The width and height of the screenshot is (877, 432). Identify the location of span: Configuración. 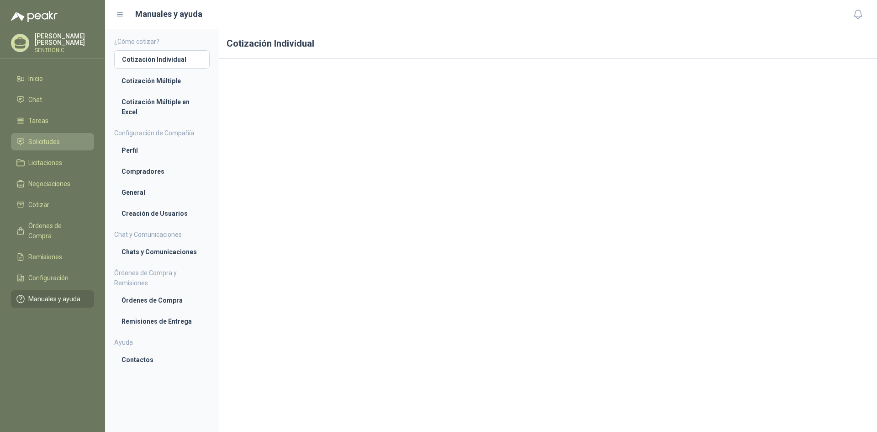
(48, 278).